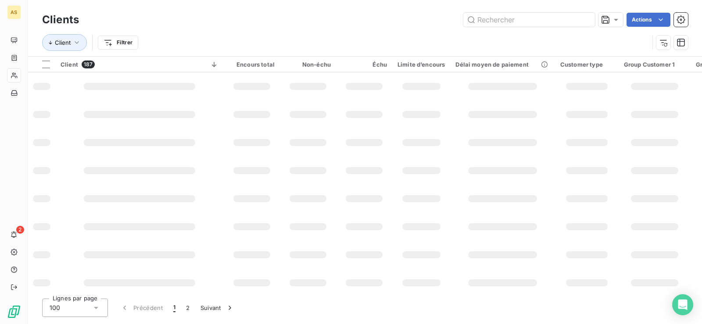 The height and width of the screenshot is (324, 702). What do you see at coordinates (20, 230) in the screenshot?
I see `span: 2` at bounding box center [20, 230].